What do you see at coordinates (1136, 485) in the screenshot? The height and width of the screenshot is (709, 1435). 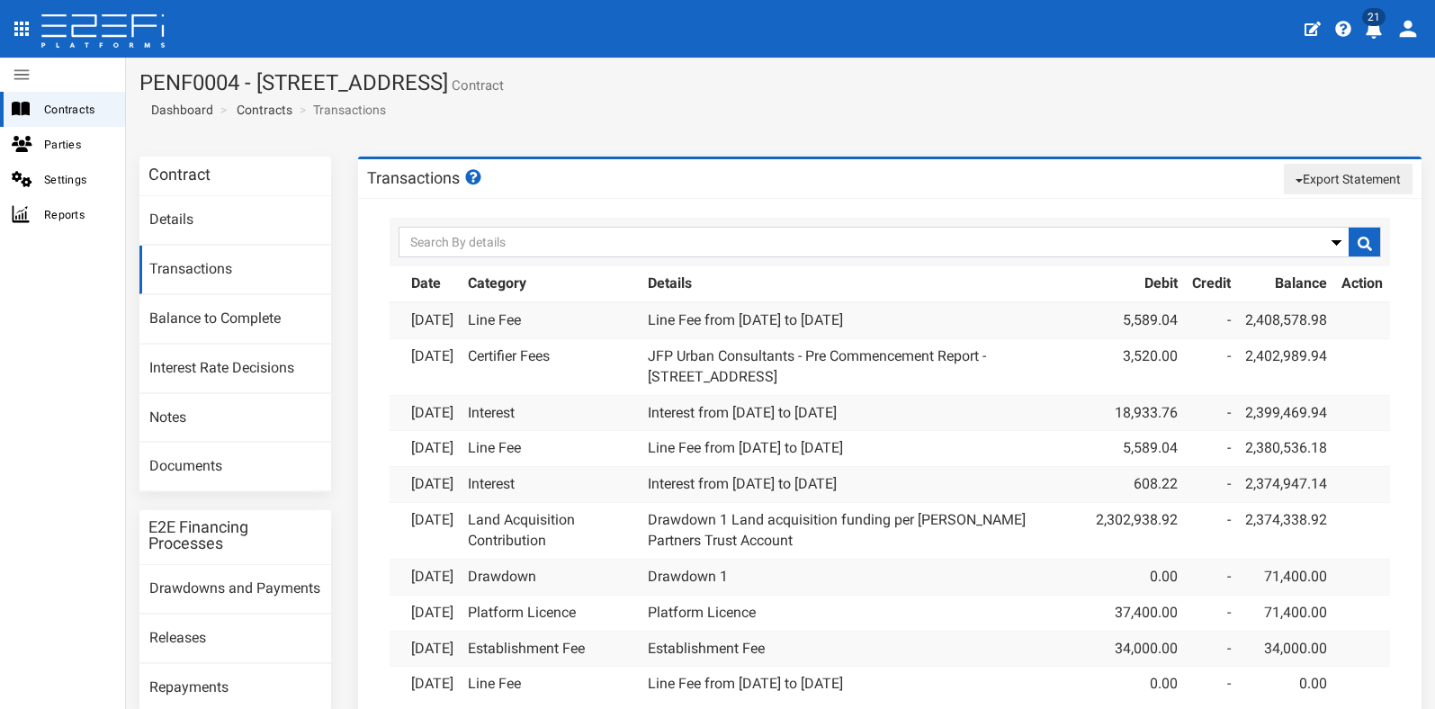 I see `td: 608.22` at bounding box center [1136, 485].